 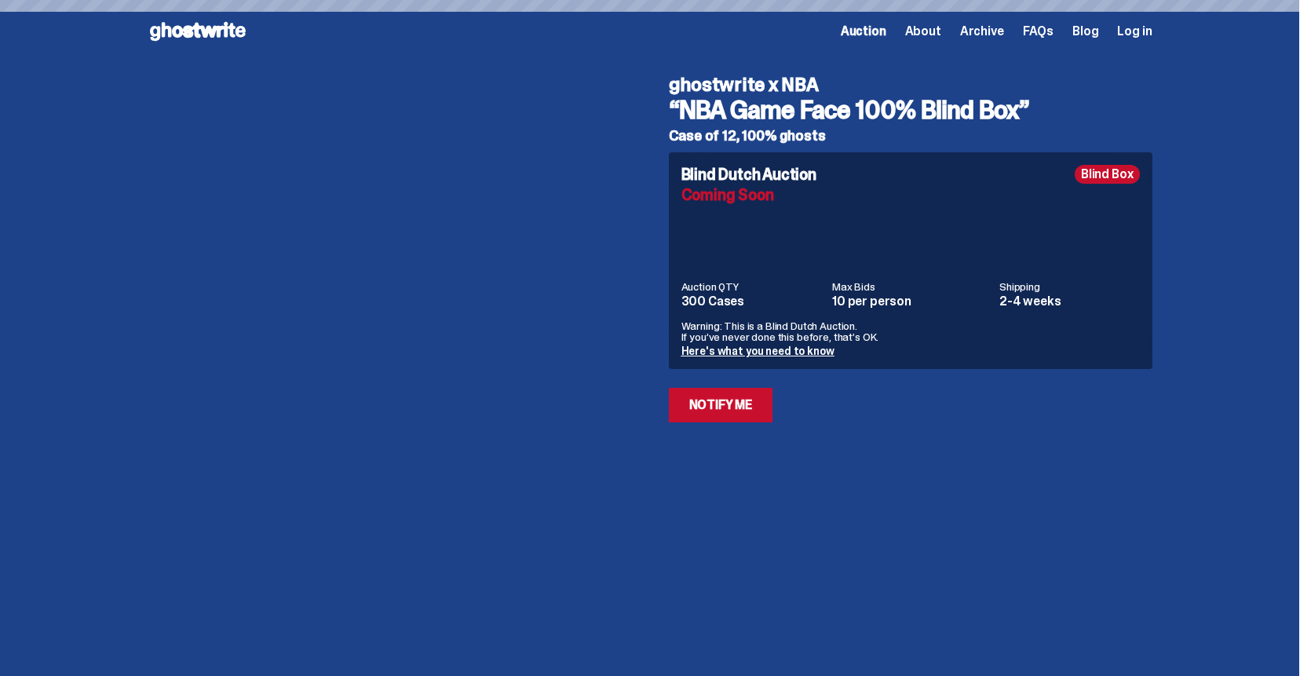 I want to click on a: Log in, so click(x=1134, y=31).